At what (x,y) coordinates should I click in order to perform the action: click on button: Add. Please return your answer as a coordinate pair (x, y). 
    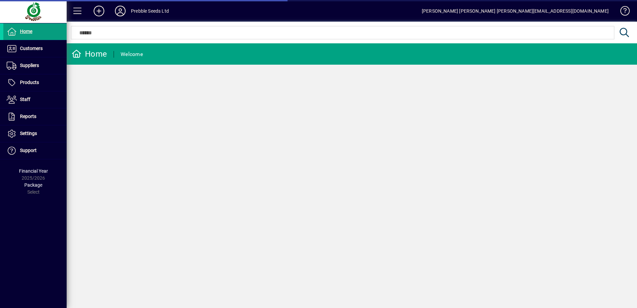
    Looking at the image, I should click on (99, 11).